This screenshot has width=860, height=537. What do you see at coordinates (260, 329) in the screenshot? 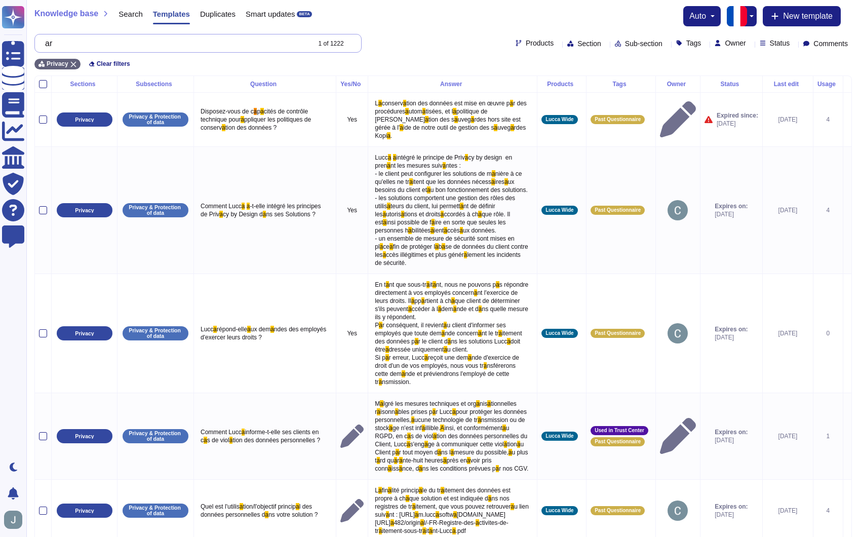
I see `span: ux dem` at bounding box center [260, 329].